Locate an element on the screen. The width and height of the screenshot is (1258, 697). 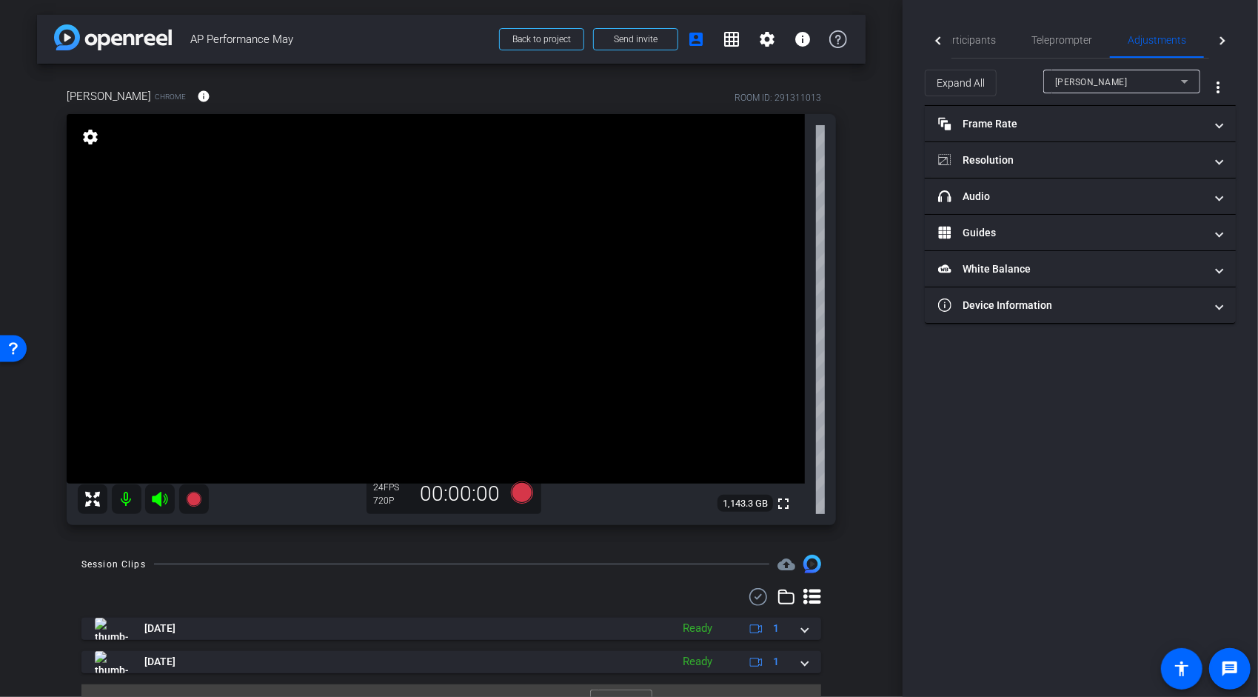
div: 00:00:00 is located at coordinates (460, 494).